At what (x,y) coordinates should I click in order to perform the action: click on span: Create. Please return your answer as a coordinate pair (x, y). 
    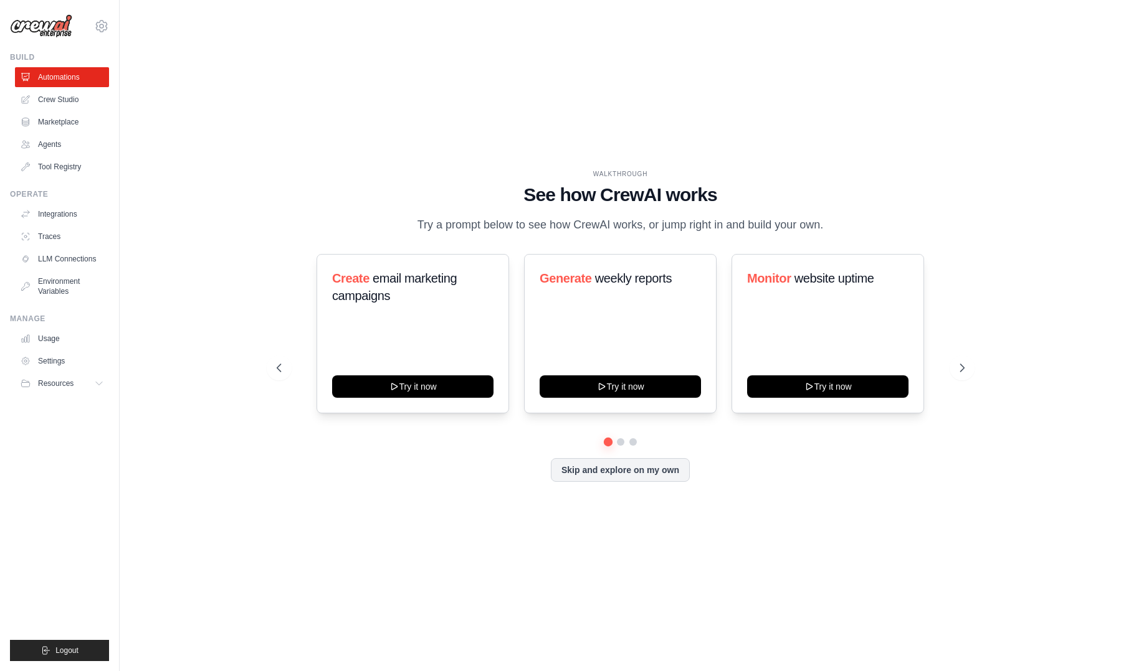
    Looking at the image, I should click on (351, 278).